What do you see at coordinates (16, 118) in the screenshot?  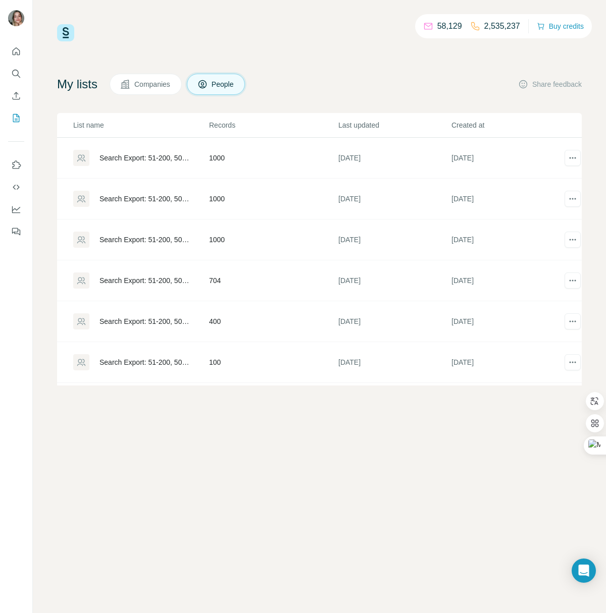 I see `button: My lists` at bounding box center [16, 118].